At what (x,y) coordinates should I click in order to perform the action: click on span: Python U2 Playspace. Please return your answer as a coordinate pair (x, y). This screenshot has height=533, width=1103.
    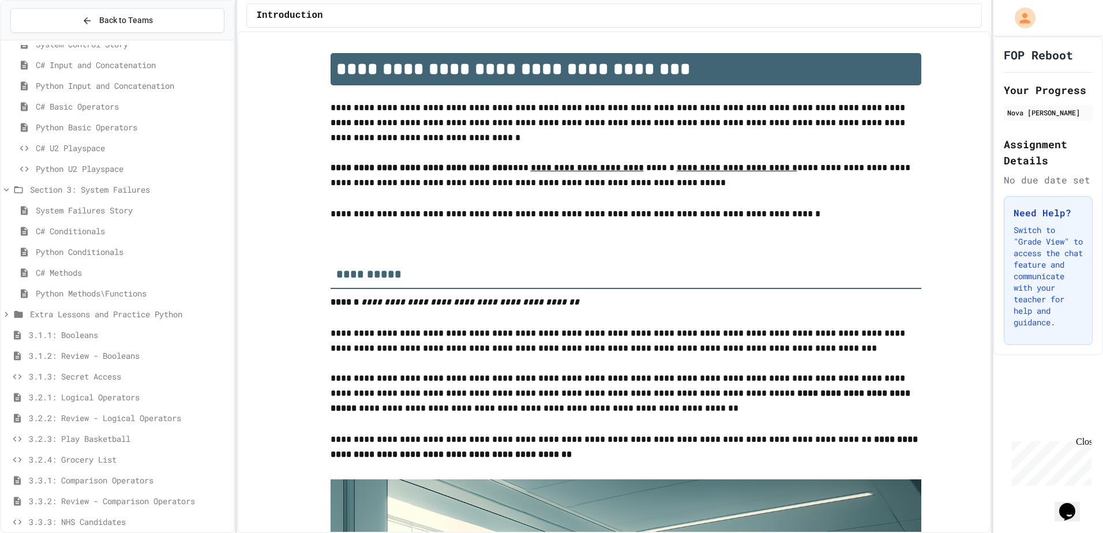
    Looking at the image, I should click on (132, 168).